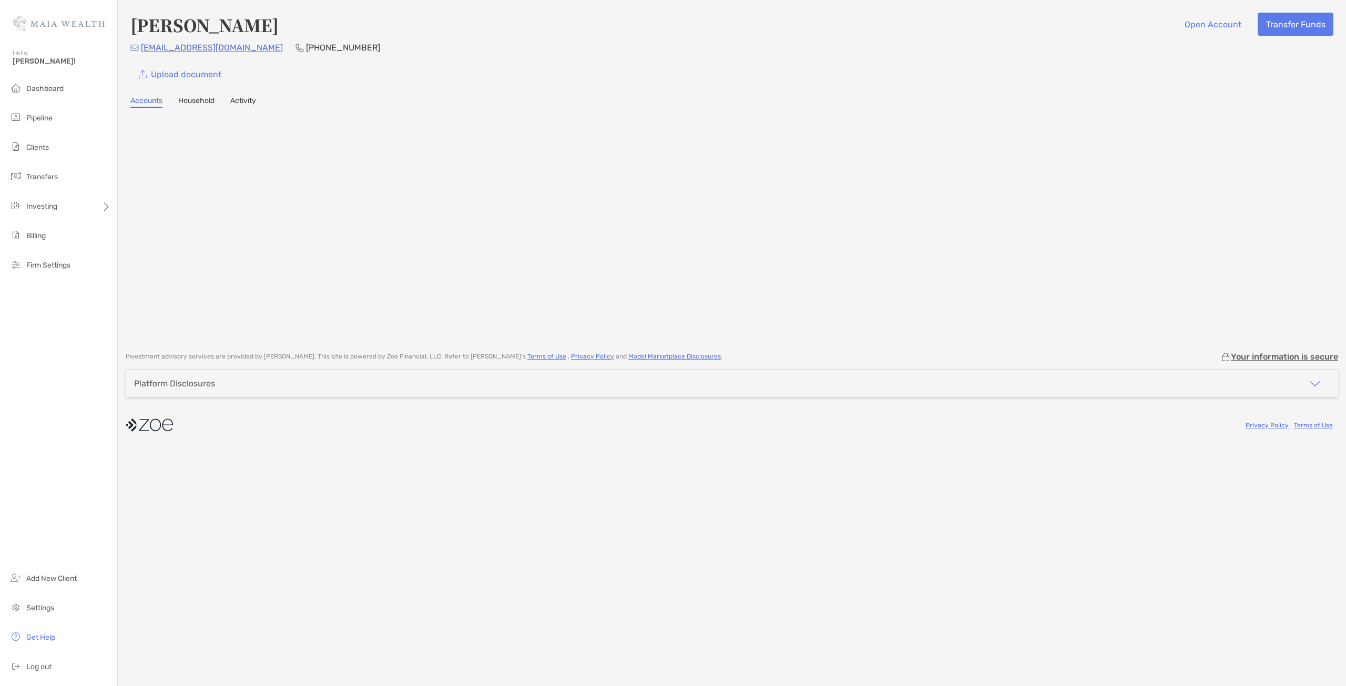  I want to click on a: Upload document, so click(180, 74).